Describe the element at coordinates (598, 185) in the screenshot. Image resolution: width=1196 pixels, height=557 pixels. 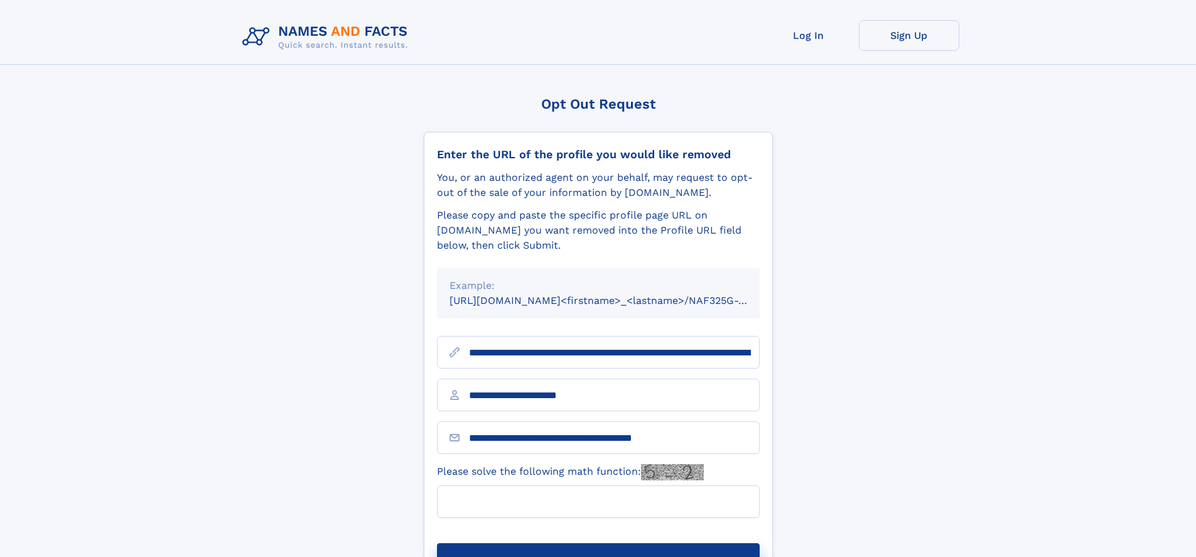
I see `div: You, or an authorized agent on your behalf, may request to opt-out of the sale of your informatio...` at that location.